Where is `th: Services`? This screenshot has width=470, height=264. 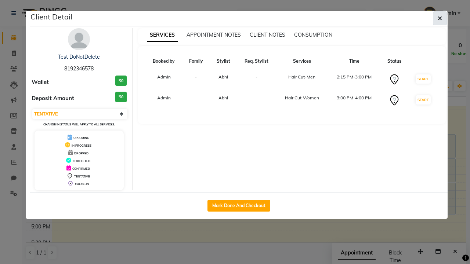 th: Services is located at coordinates (302, 61).